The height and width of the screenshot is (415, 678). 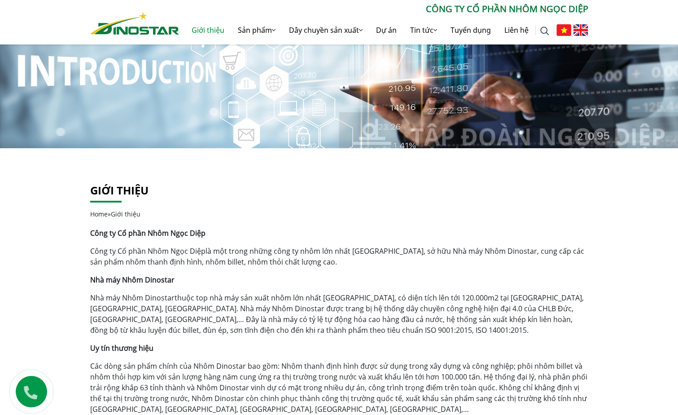 What do you see at coordinates (148, 251) in the screenshot?
I see `a: Công ty Cổ phần Nhôm Ngọc Diệp` at bounding box center [148, 251].